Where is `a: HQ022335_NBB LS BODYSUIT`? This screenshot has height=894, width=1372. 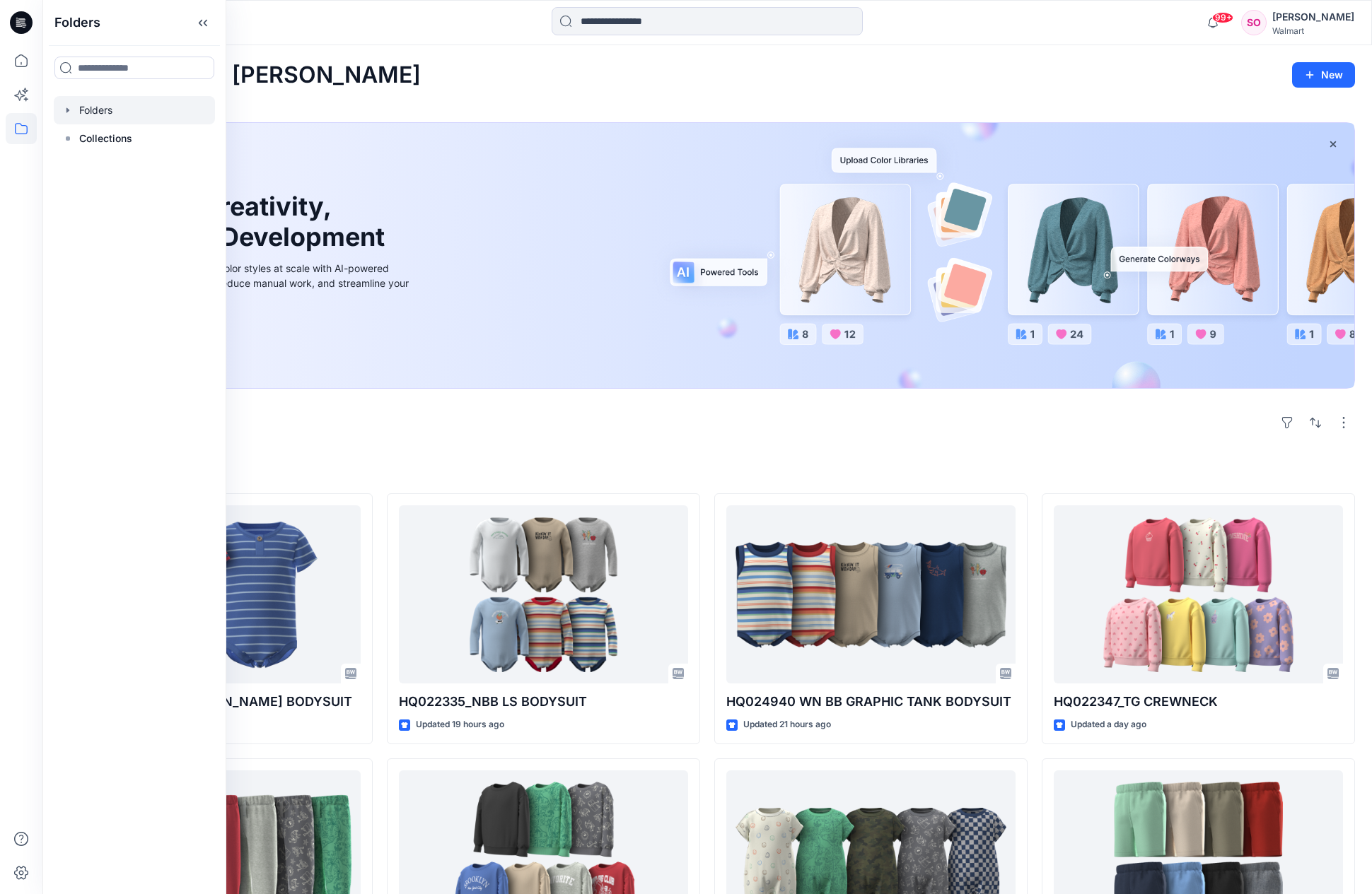
a: HQ022335_NBB LS BODYSUIT is located at coordinates (543, 595).